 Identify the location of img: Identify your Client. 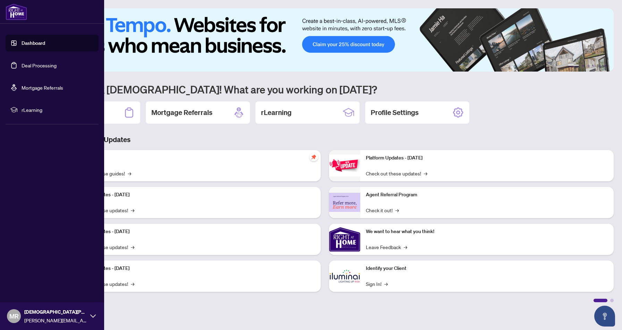
(345, 276).